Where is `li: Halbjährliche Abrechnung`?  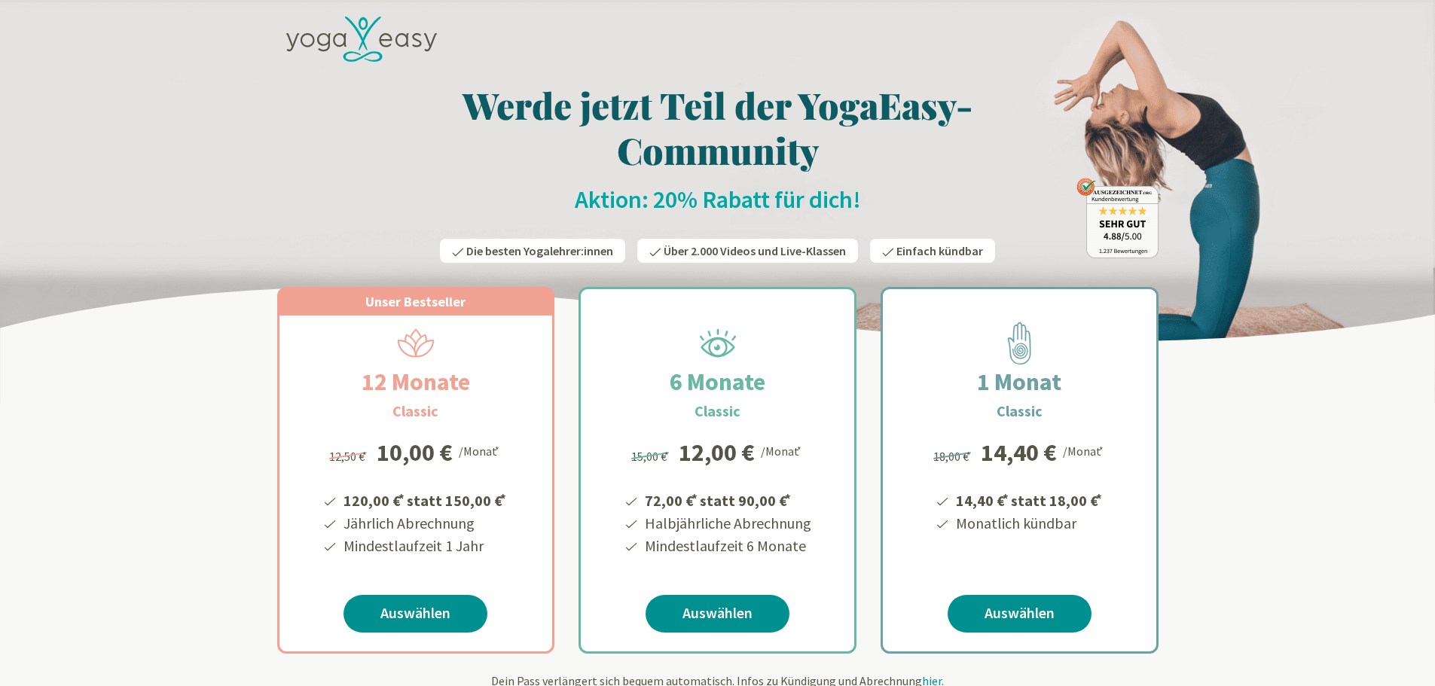 li: Halbjährliche Abrechnung is located at coordinates (727, 524).